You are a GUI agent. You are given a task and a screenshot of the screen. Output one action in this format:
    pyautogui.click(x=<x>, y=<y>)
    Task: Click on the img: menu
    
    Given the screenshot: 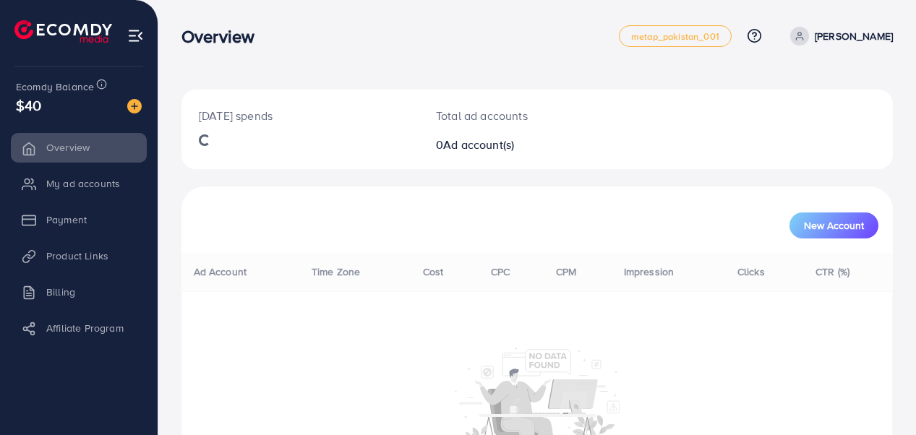 What is the action you would take?
    pyautogui.click(x=135, y=35)
    